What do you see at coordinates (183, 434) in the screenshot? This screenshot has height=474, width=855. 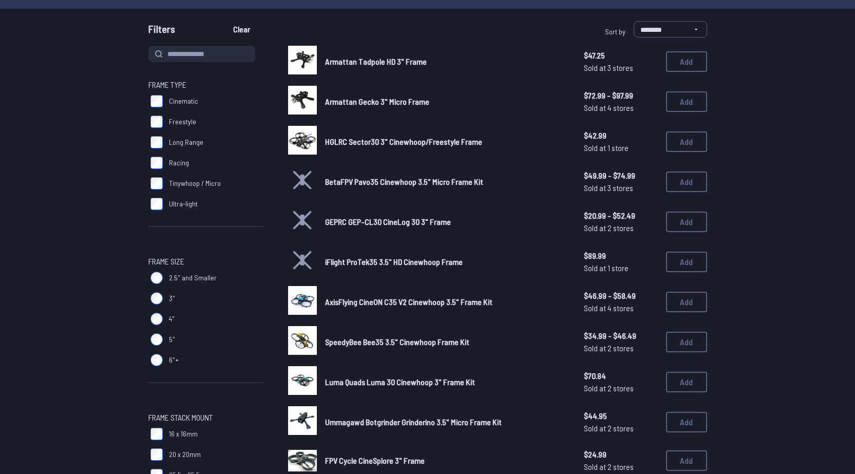 I see `span: 16 x 16mm` at bounding box center [183, 434].